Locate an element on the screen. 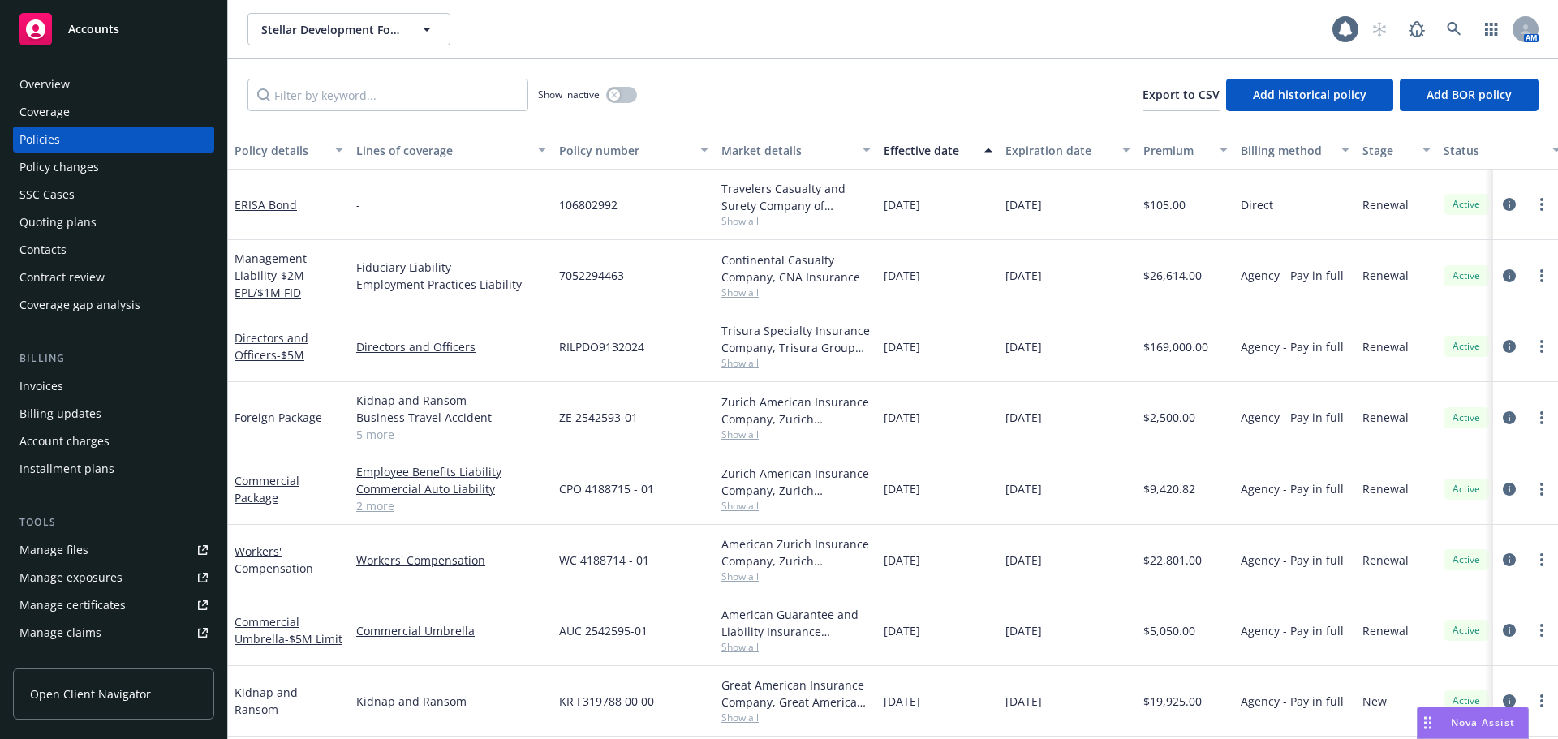  div: Trisura Specialty Insurance Company, Trisura Group Ltd., Relm US Insurance Solutions, Amwins is located at coordinates (796, 339).